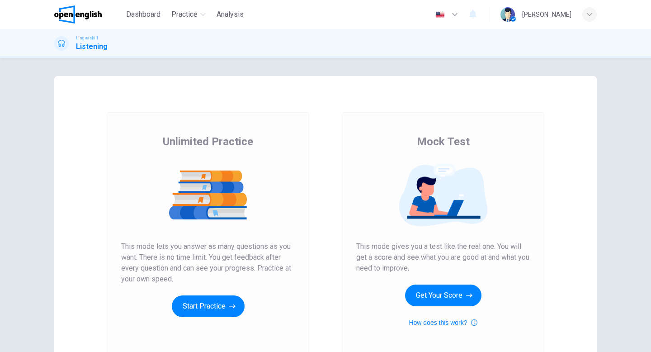  I want to click on img: Profile picture, so click(508, 14).